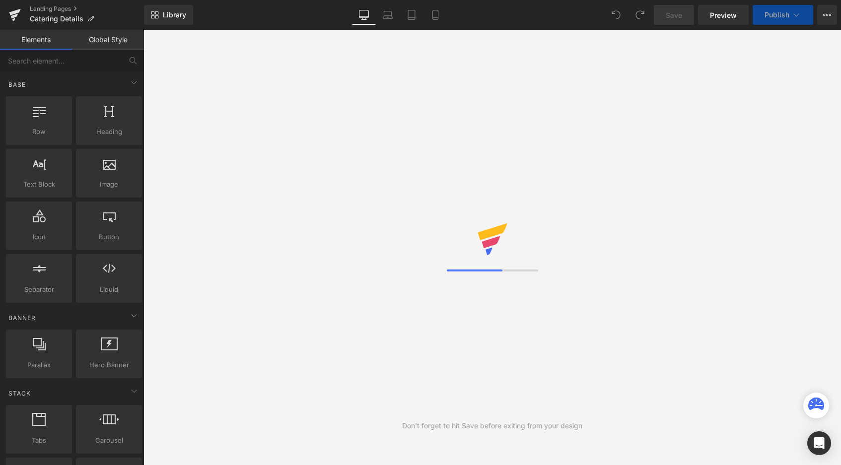 This screenshot has width=841, height=465. I want to click on span: Button, so click(109, 237).